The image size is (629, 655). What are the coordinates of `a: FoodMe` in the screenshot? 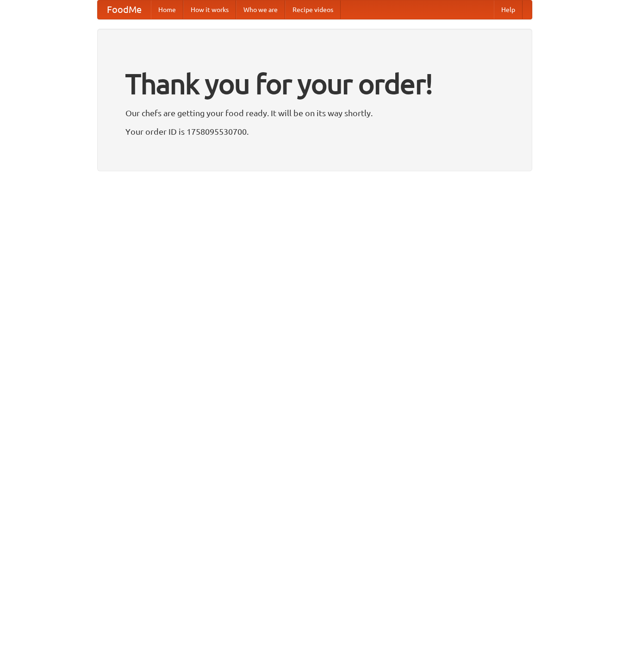 It's located at (124, 10).